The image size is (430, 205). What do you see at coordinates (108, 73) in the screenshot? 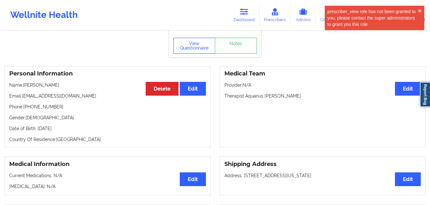
I see `h3: Personal Information` at bounding box center [108, 73].